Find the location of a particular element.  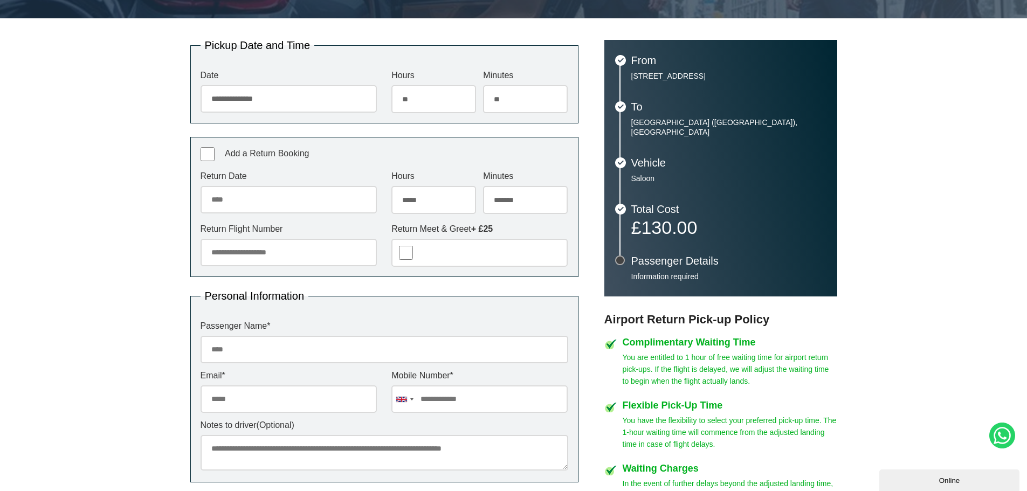

h3: To is located at coordinates (729, 107).